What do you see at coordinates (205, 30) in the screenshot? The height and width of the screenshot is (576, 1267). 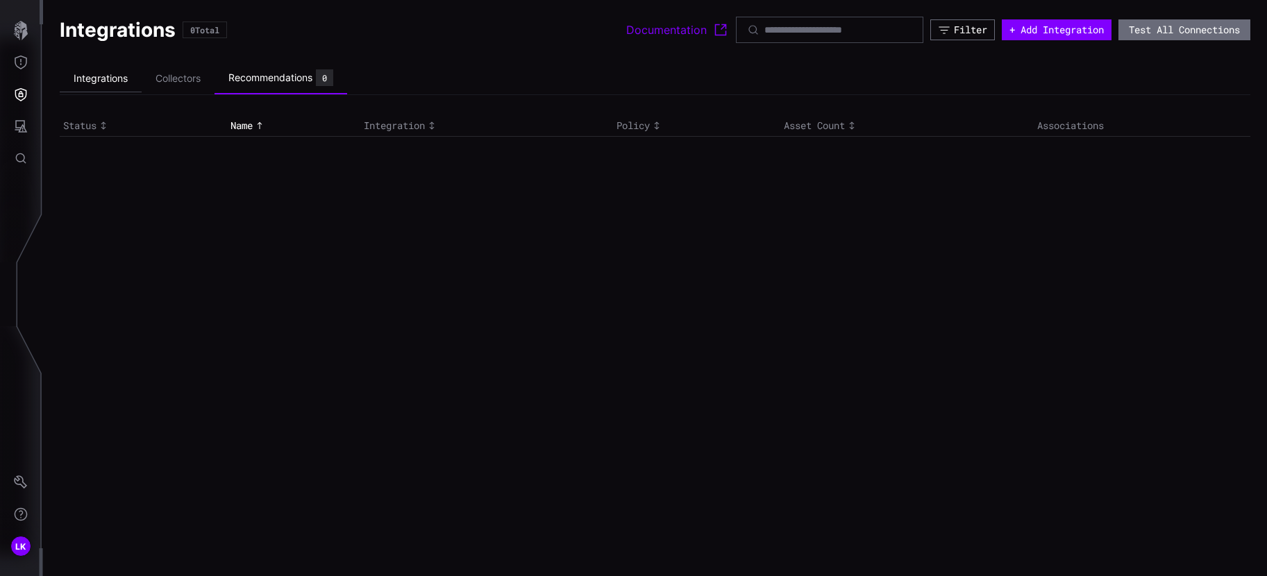 I see `div: 0 Total` at bounding box center [205, 30].